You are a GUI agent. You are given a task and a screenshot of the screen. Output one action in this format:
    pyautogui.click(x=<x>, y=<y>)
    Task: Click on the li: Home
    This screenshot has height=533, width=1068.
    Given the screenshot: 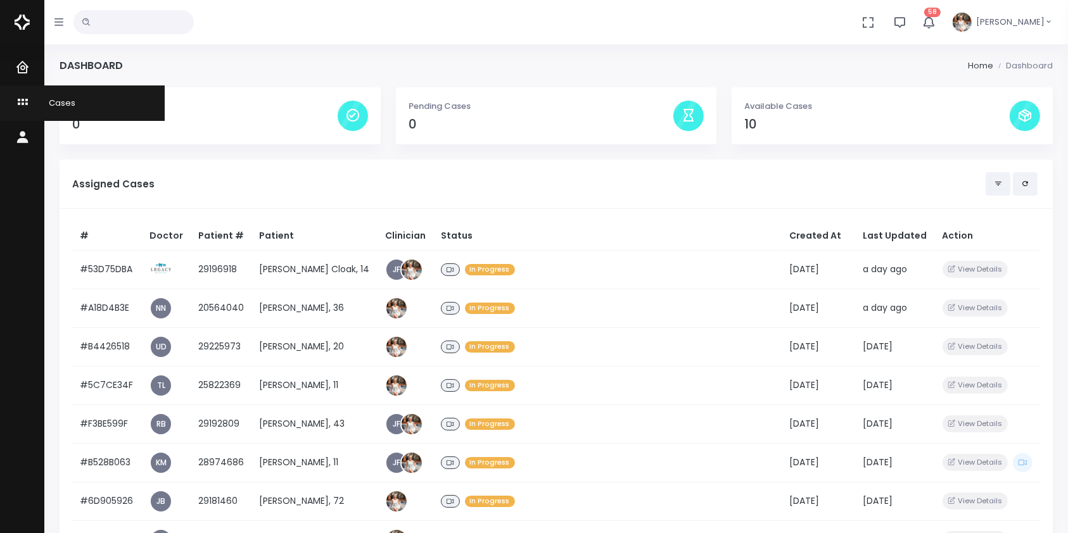 What is the action you would take?
    pyautogui.click(x=981, y=66)
    